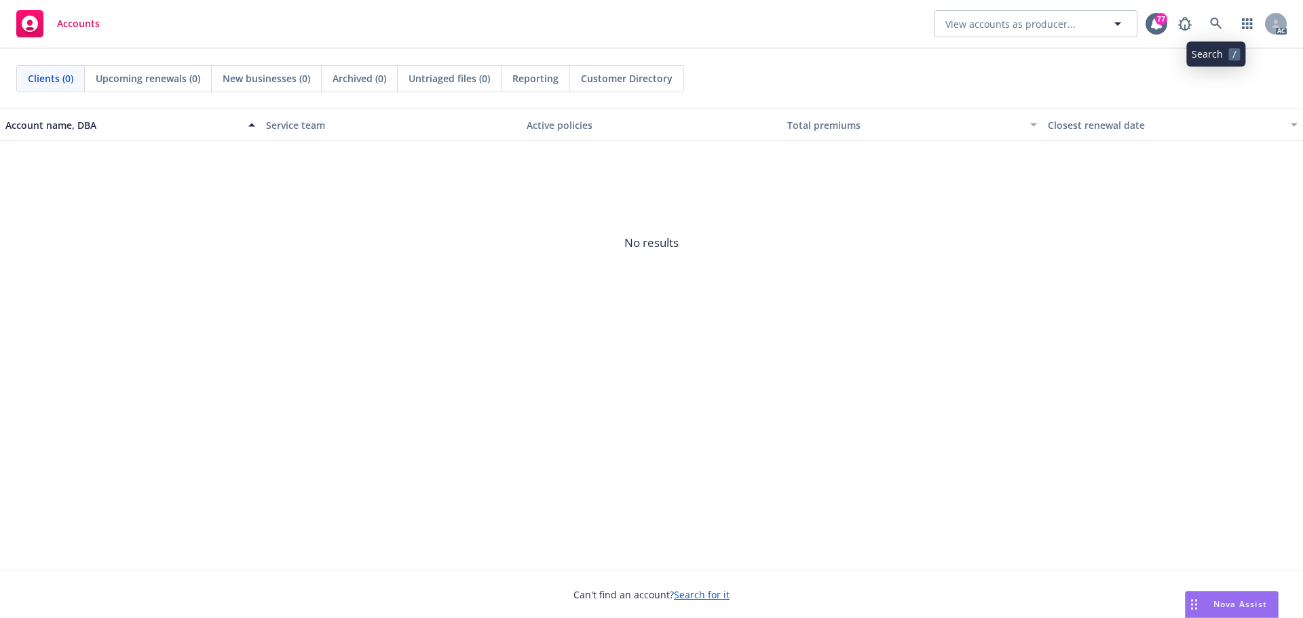 This screenshot has width=1303, height=618. What do you see at coordinates (50, 78) in the screenshot?
I see `span: Clients (0)` at bounding box center [50, 78].